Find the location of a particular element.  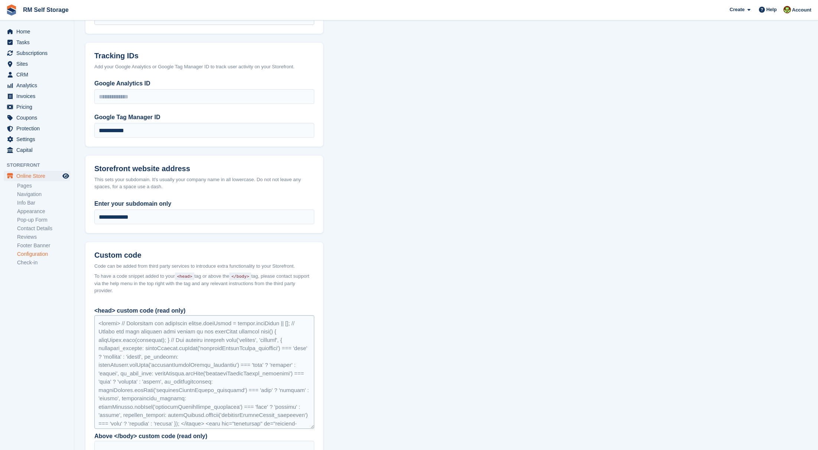

span: Tasks is located at coordinates (39, 42).